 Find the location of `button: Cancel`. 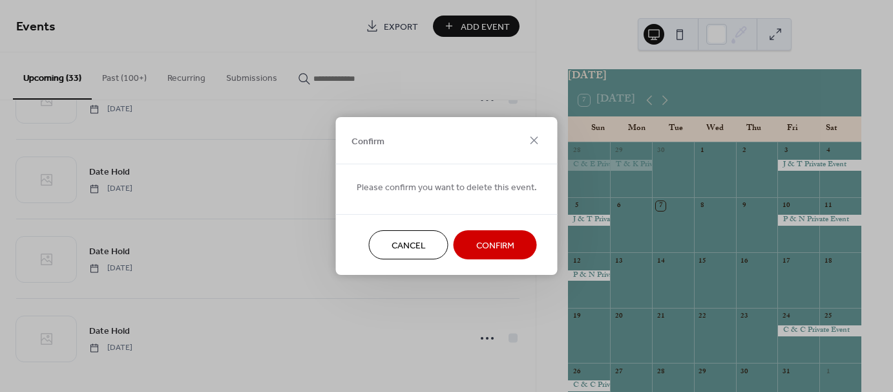

button: Cancel is located at coordinates (409, 244).